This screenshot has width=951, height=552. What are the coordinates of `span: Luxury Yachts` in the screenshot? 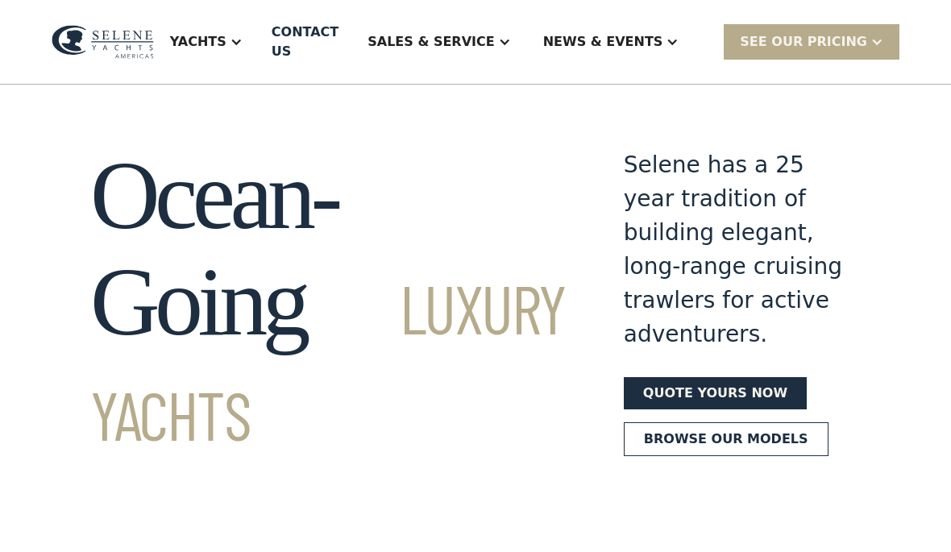 It's located at (328, 360).